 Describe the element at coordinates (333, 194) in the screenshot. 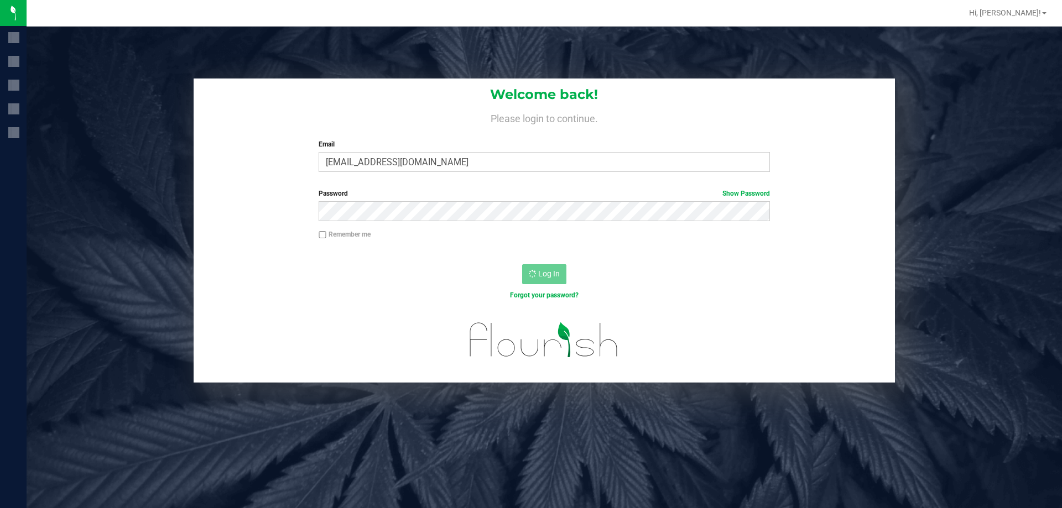

I see `span: Password` at that location.